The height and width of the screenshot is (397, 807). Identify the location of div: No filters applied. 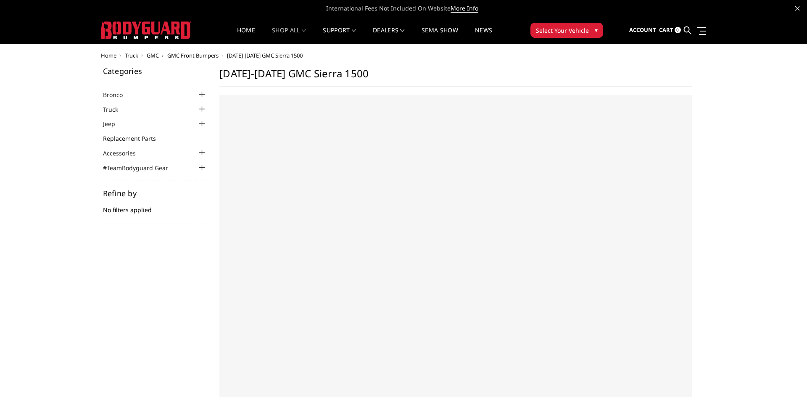
(155, 206).